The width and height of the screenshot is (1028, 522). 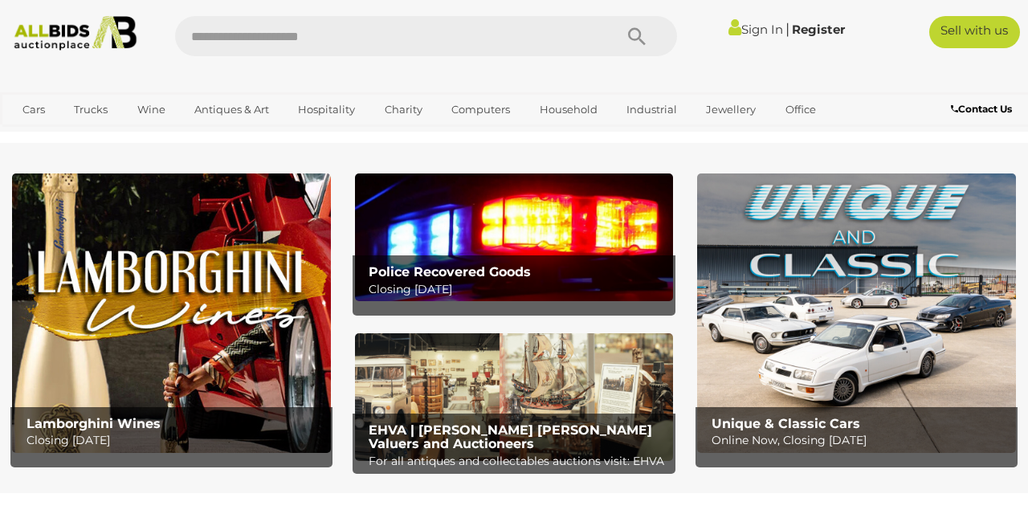 What do you see at coordinates (231, 109) in the screenshot?
I see `a: Antiques & Art` at bounding box center [231, 109].